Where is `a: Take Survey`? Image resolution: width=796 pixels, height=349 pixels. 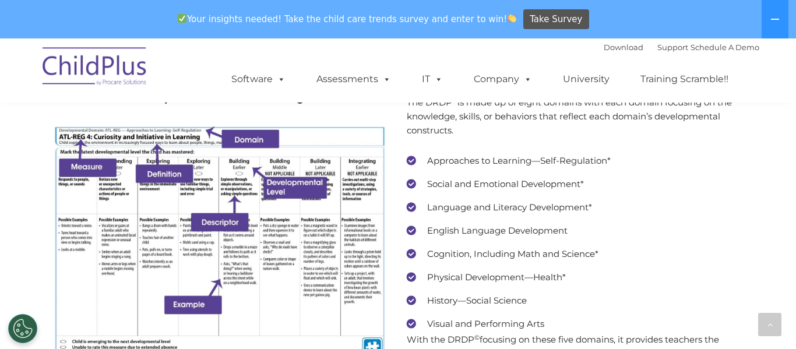
a: Take Survey is located at coordinates (556, 19).